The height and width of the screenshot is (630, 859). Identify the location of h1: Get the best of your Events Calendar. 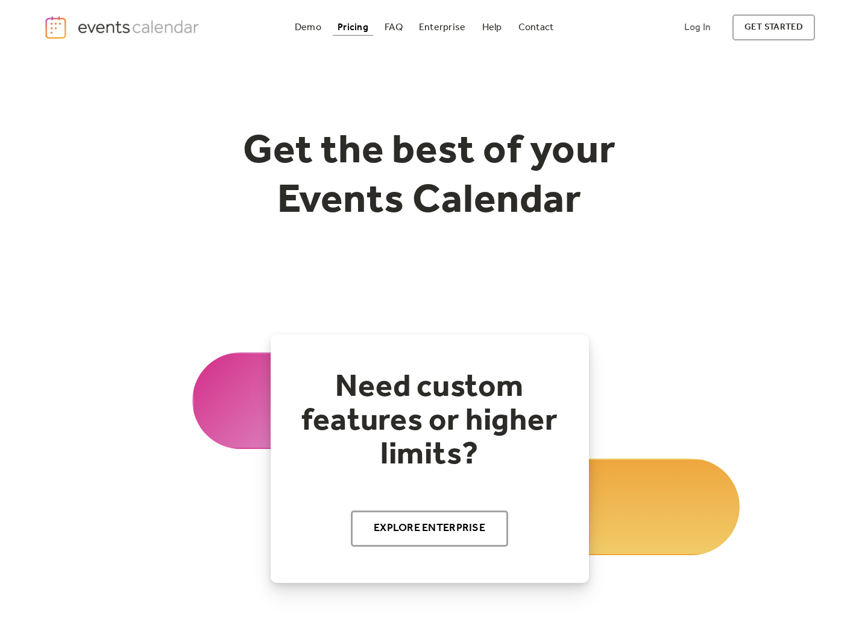
(430, 176).